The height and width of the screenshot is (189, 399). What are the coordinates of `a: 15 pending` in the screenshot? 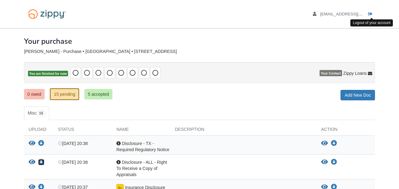 It's located at (64, 94).